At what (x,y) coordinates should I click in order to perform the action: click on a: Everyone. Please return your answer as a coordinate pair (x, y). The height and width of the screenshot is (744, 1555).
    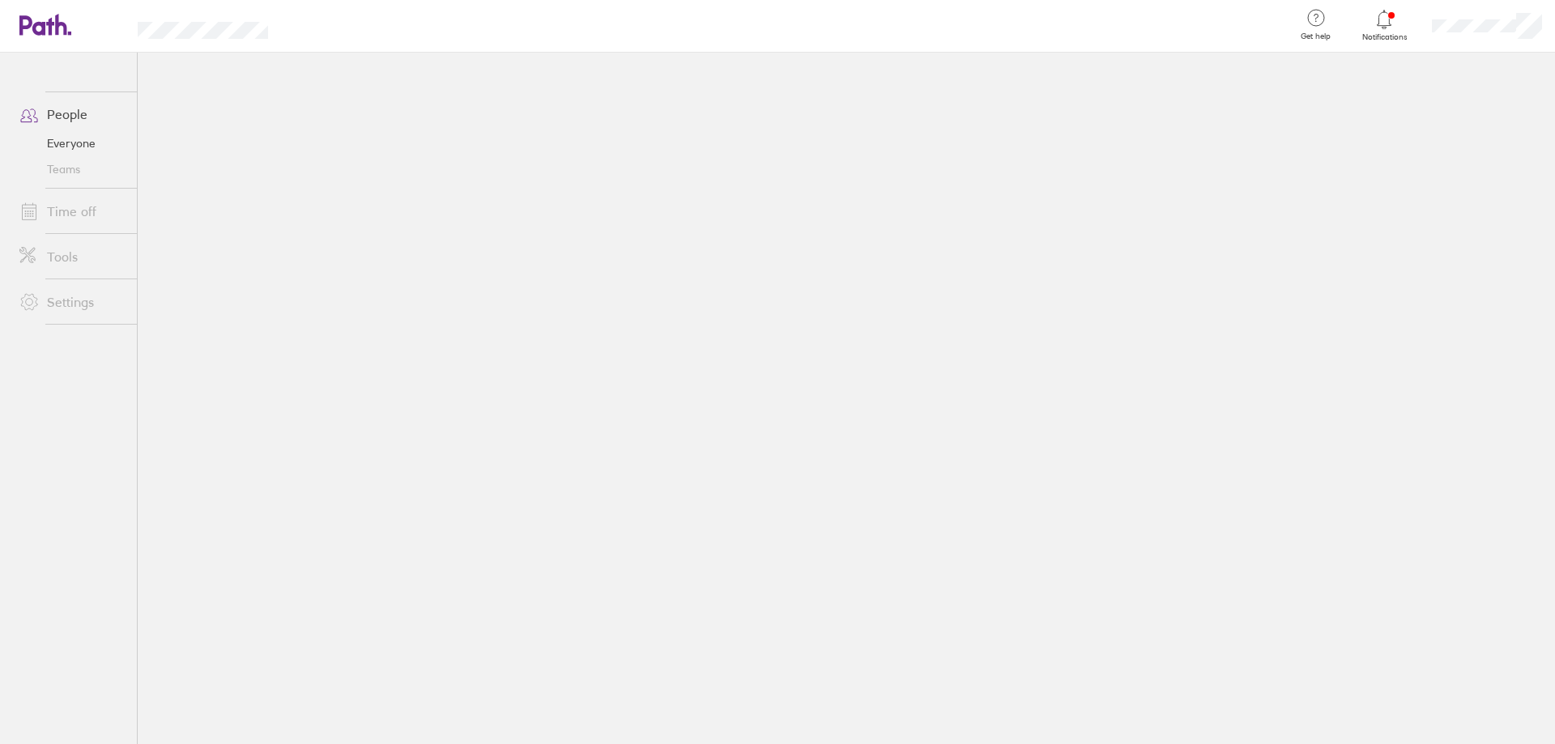
    Looking at the image, I should click on (71, 143).